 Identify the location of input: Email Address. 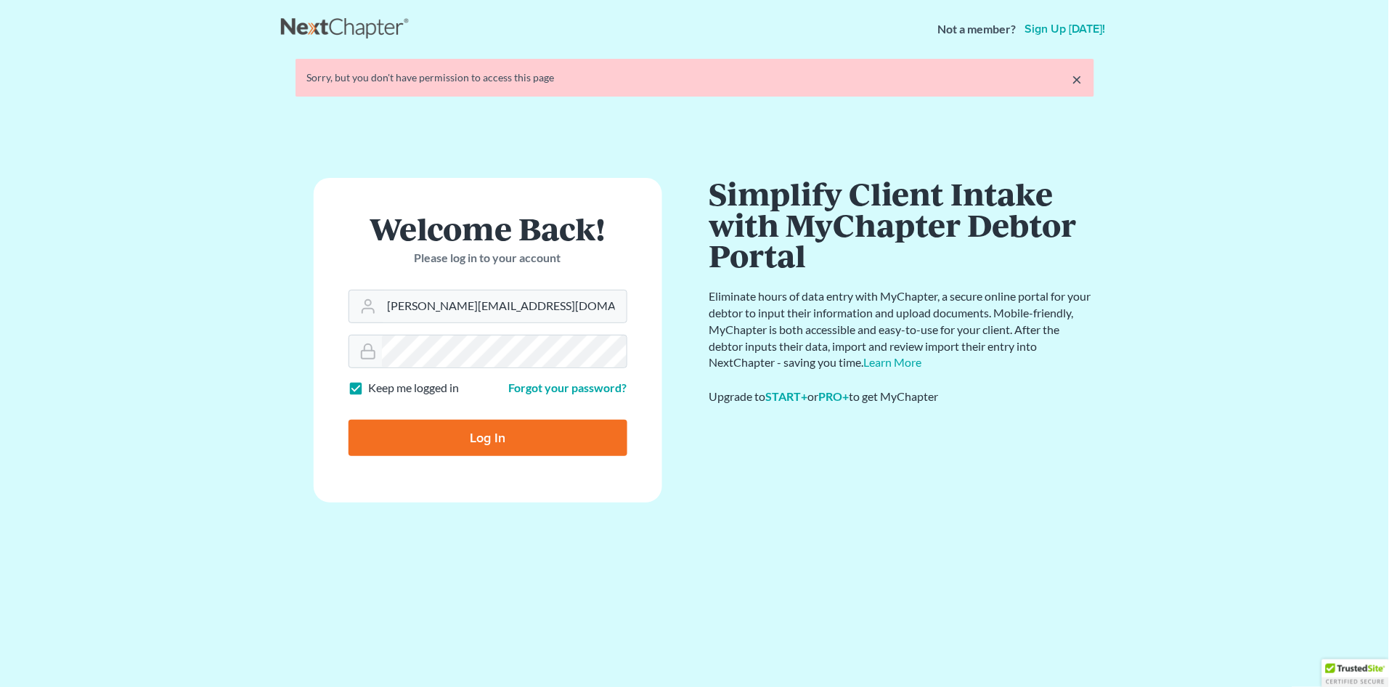
(504, 306).